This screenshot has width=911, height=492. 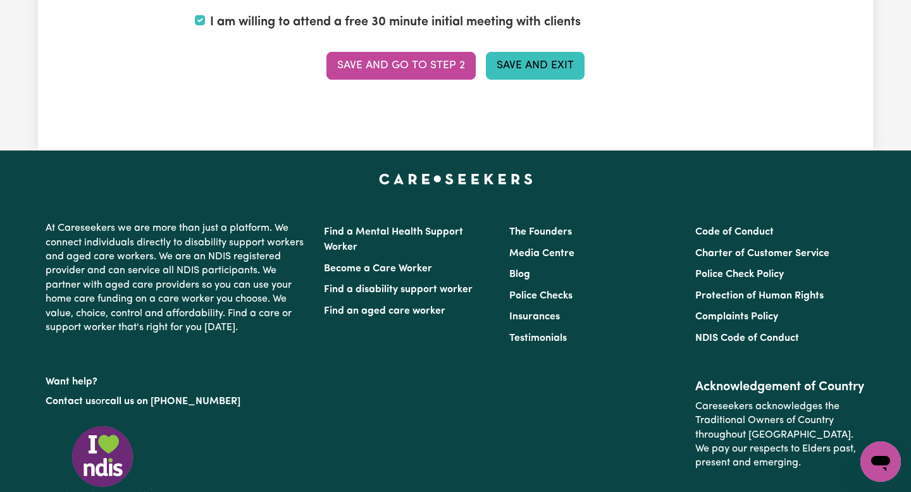 What do you see at coordinates (736, 317) in the screenshot?
I see `a: Complaints Policy` at bounding box center [736, 317].